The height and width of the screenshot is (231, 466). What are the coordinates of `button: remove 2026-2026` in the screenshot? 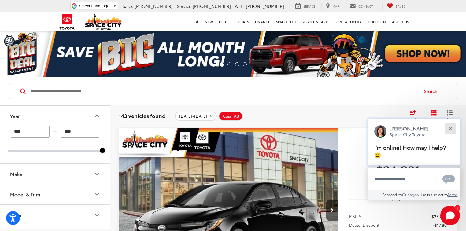 It's located at (196, 116).